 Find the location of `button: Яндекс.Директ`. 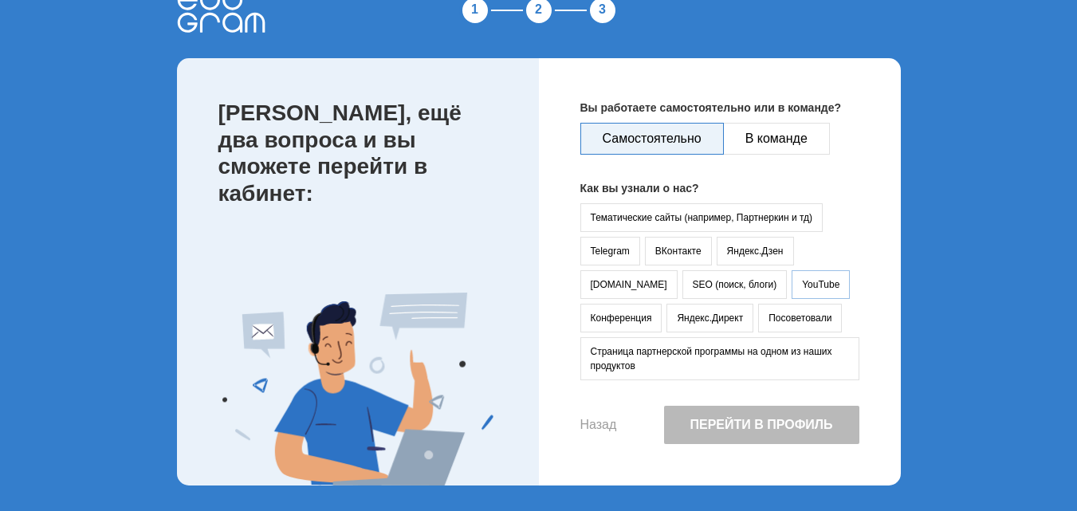

button: Яндекс.Директ is located at coordinates (709, 318).